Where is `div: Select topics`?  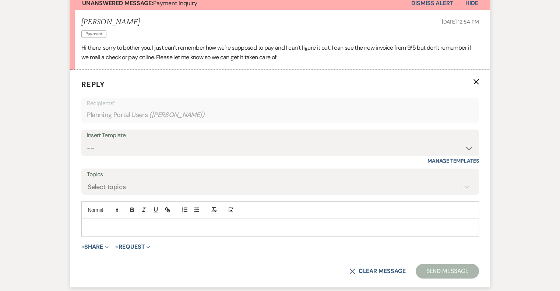 div: Select topics is located at coordinates (107, 187).